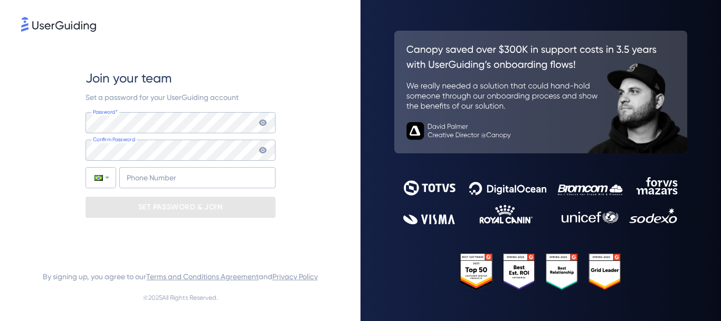  I want to click on a: Terms and Conditions Agreement, so click(202, 276).